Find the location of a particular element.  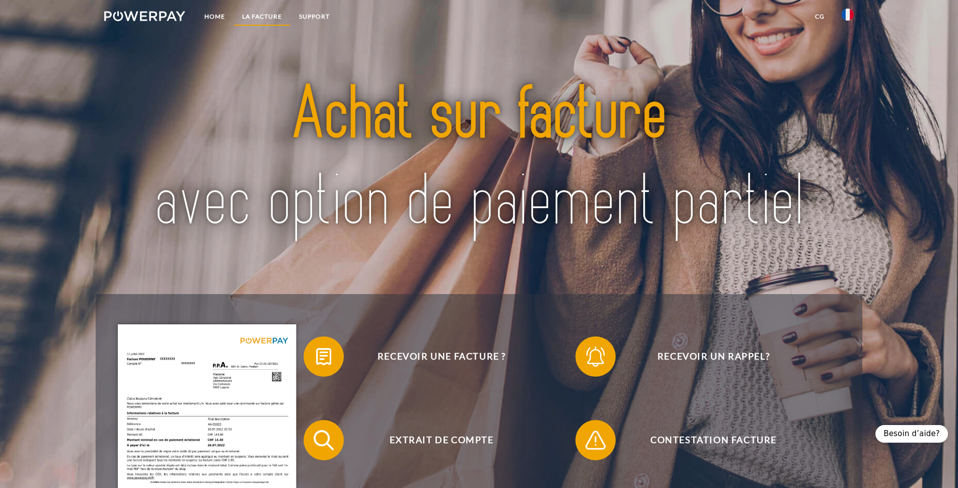

span: Extrait de compte is located at coordinates (442, 440).